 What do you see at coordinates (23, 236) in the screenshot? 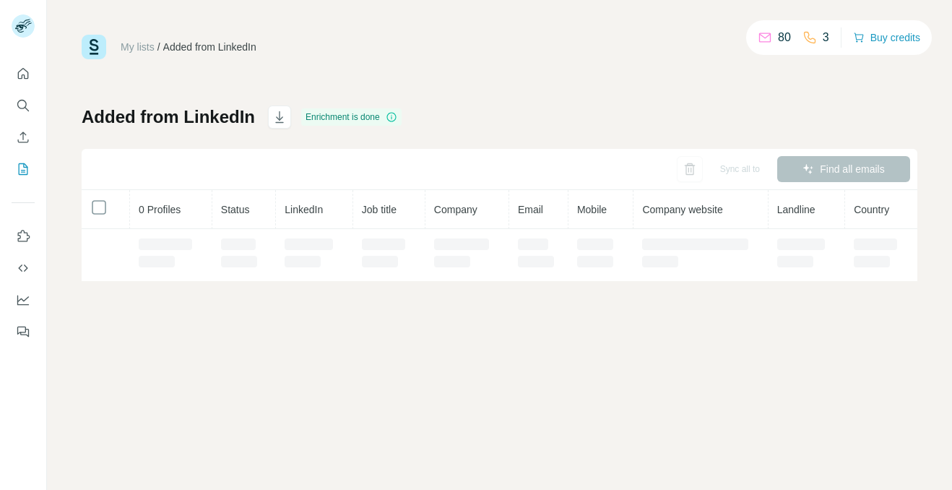
I see `button: Use Surfe on LinkedIn` at bounding box center [23, 236].